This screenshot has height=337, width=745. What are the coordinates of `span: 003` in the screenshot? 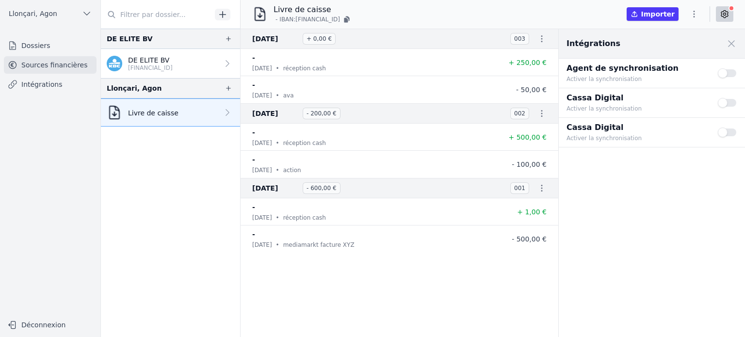 It's located at (520, 39).